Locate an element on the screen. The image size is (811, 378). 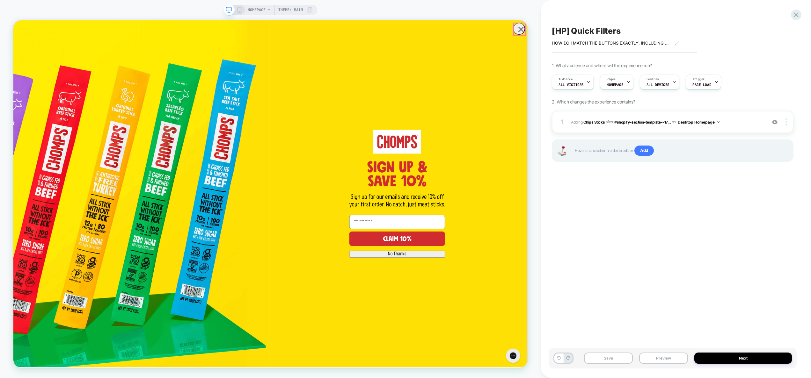
span: on is located at coordinates (673, 122).